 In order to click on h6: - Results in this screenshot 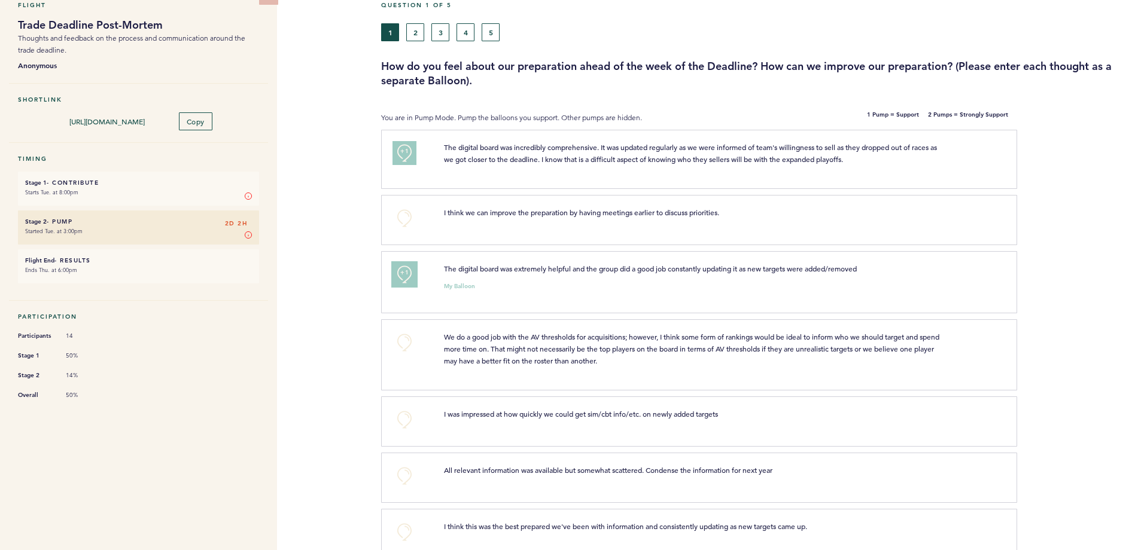, I will do `click(138, 260)`.